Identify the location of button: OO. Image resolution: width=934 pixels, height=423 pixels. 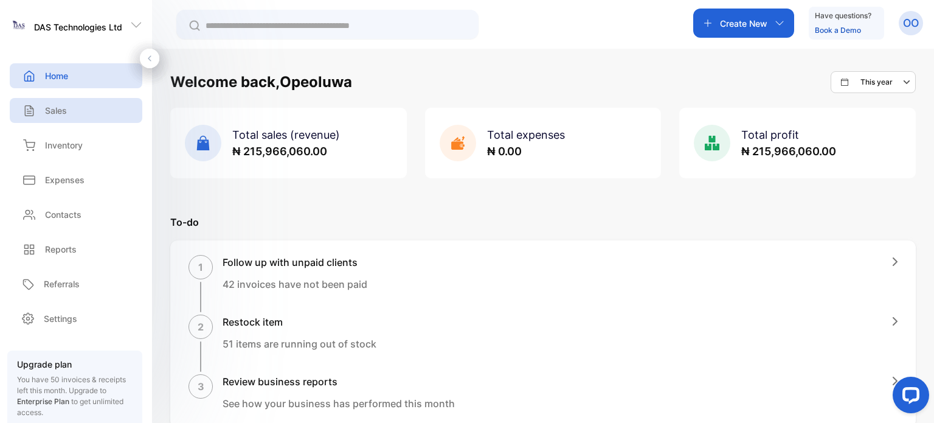
(911, 23).